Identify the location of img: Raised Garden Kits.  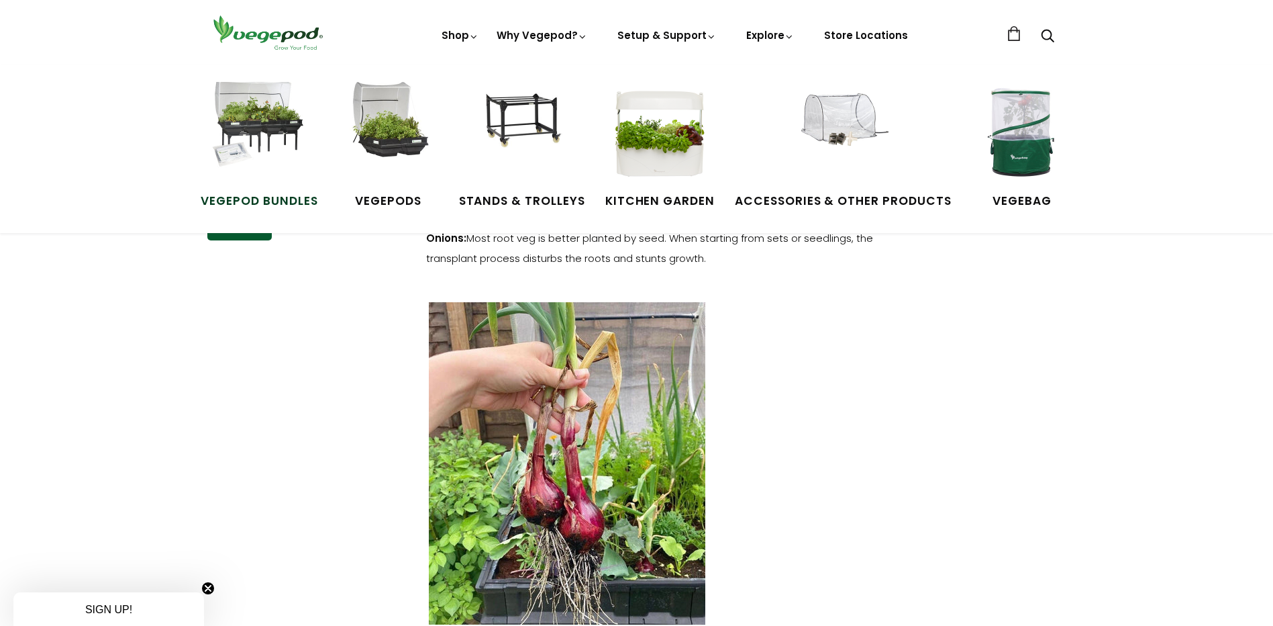
(389, 132).